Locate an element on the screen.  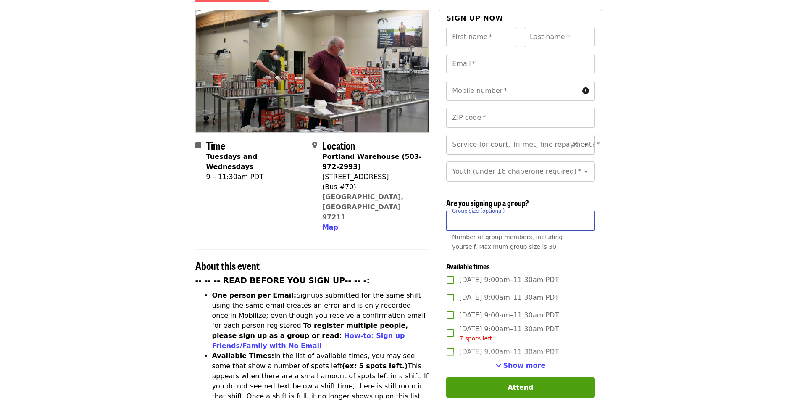
span: Time is located at coordinates (216, 145).